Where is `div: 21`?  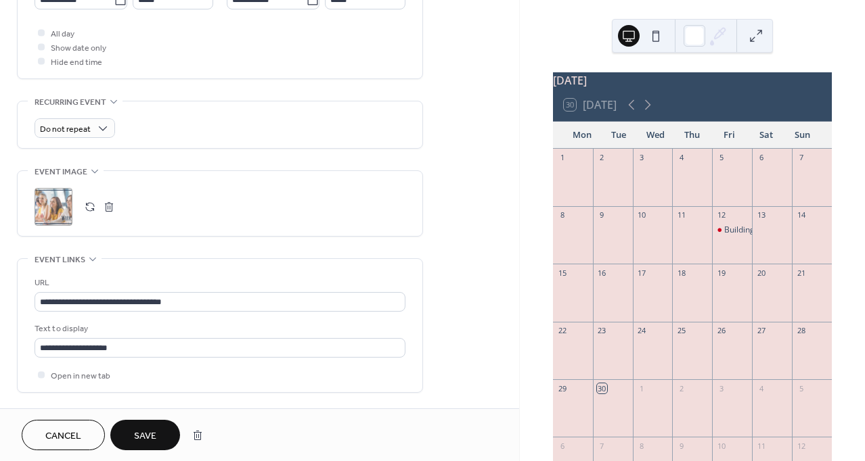 div: 21 is located at coordinates (800, 273).